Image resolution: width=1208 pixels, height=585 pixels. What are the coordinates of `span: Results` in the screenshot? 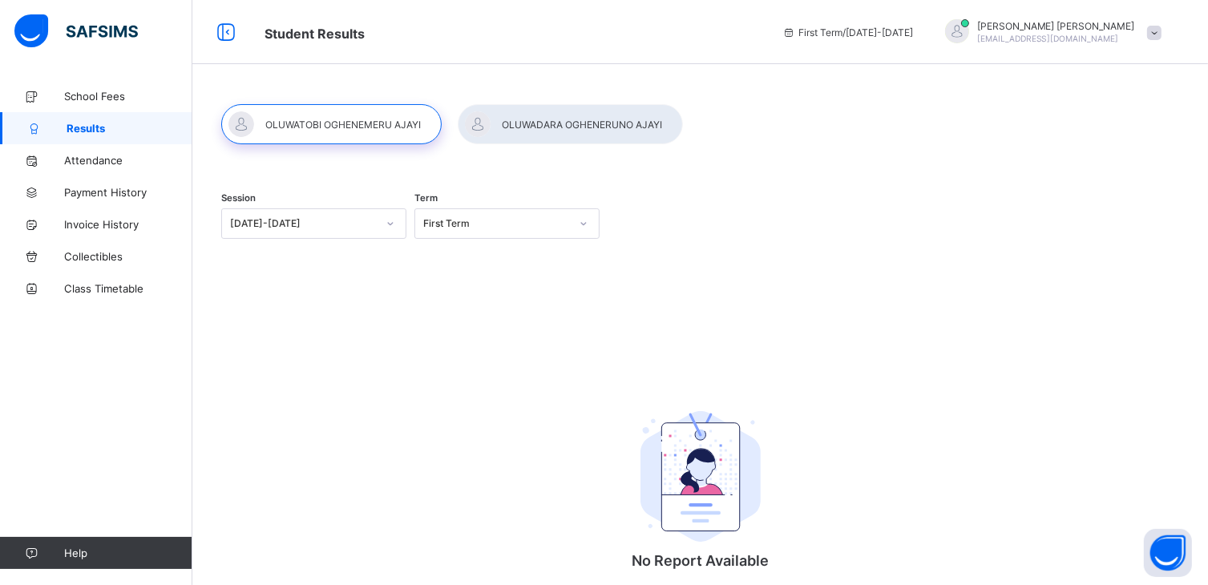 It's located at (129, 128).